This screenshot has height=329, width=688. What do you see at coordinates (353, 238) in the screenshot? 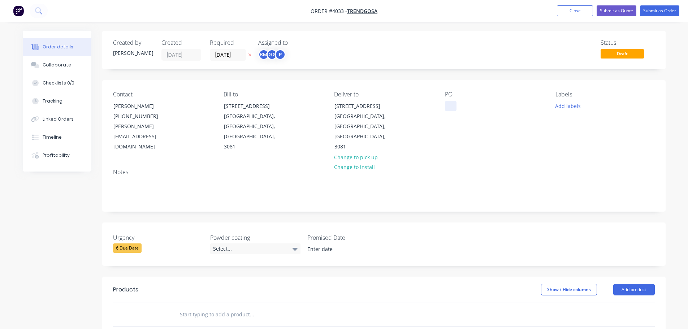
I see `label: Promised Date` at bounding box center [353, 238].